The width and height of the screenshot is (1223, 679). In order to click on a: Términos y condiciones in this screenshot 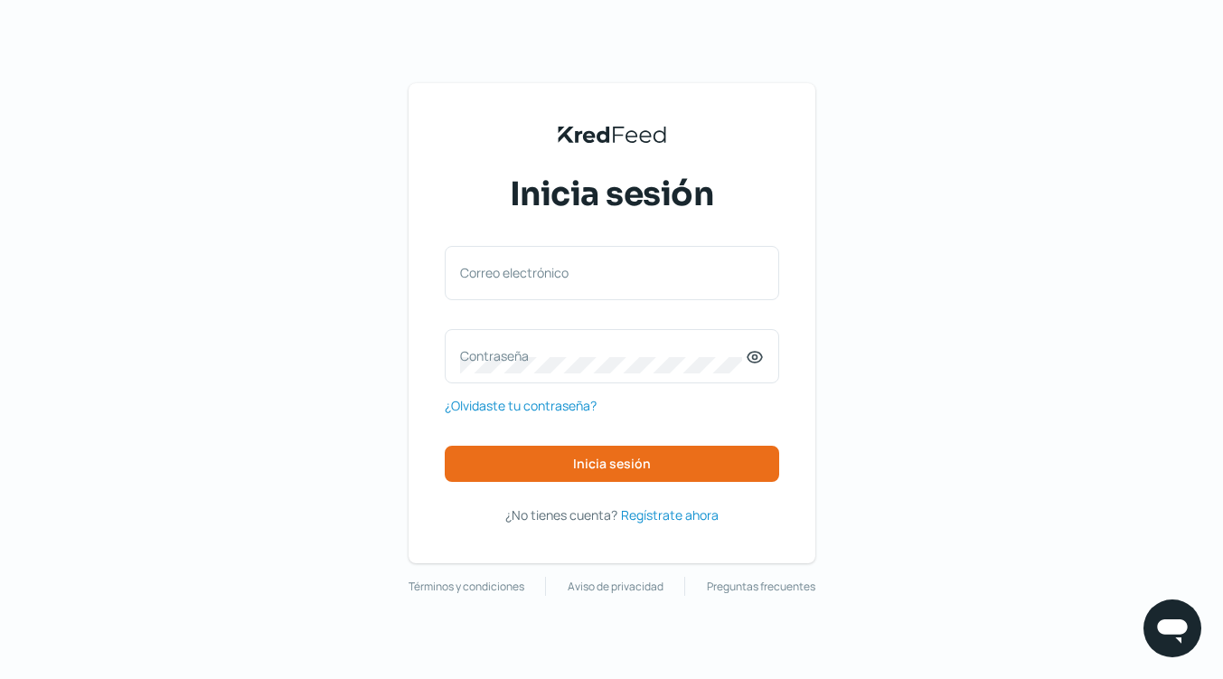, I will do `click(466, 587)`.